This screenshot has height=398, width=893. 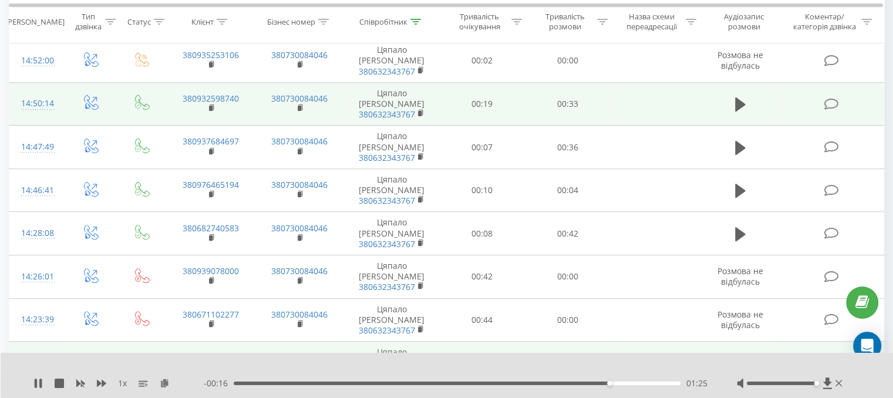 I want to click on td: 00:08, so click(x=482, y=234).